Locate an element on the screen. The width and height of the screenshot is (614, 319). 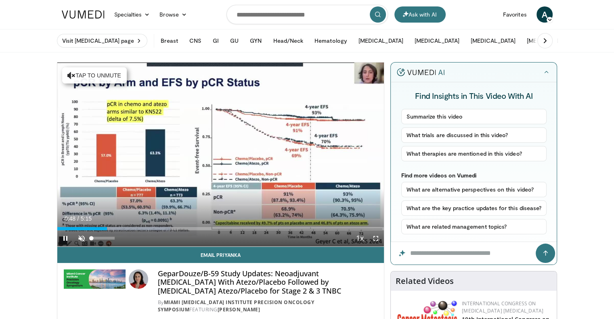
button: Breast is located at coordinates (169, 41).